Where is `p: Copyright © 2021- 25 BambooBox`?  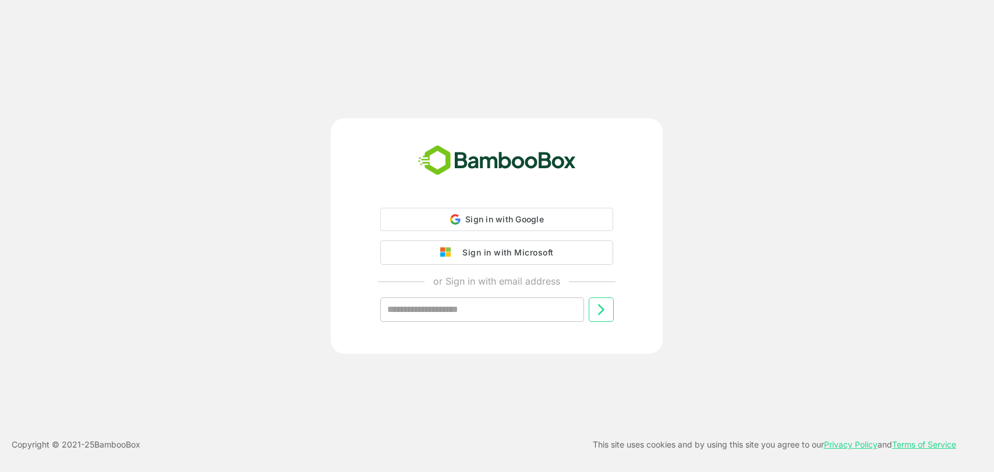
p: Copyright © 2021- 25 BambooBox is located at coordinates (76, 445).